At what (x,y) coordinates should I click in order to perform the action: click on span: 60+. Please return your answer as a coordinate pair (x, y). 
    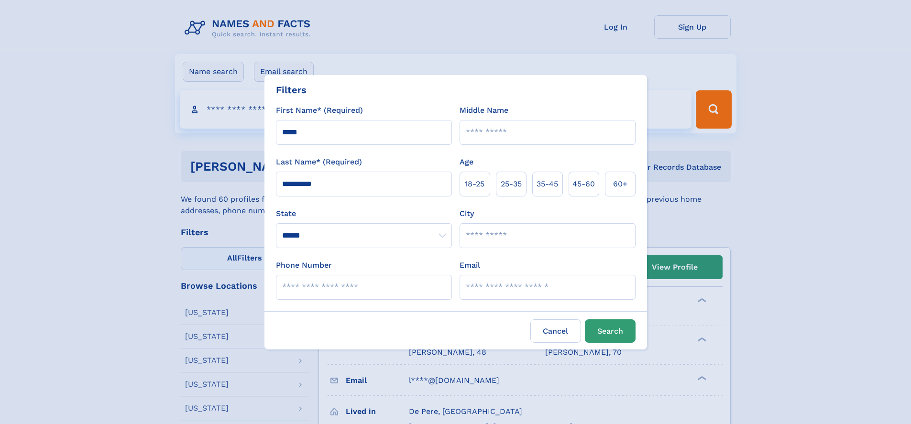
    Looking at the image, I should click on (621, 184).